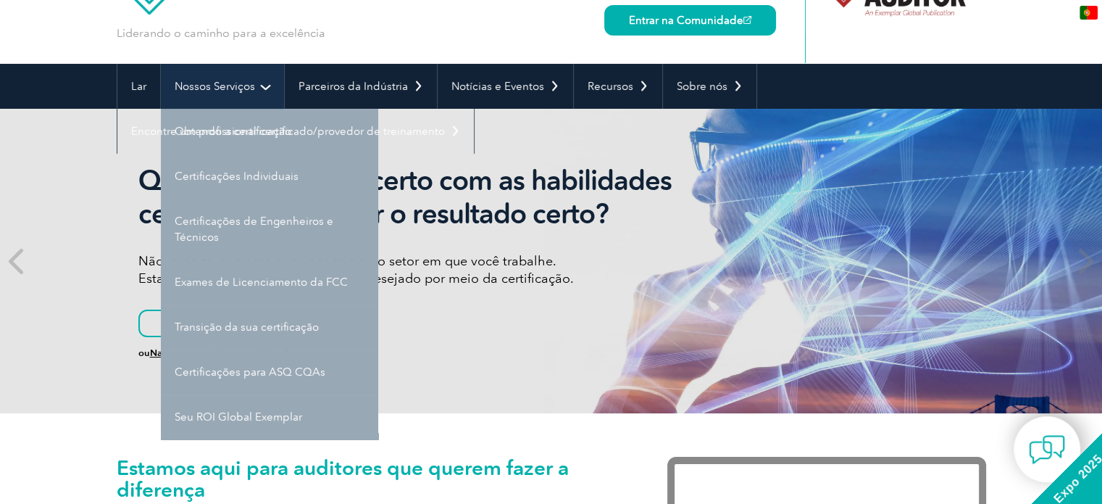  I want to click on a: Entrar na Comunidade, so click(690, 20).